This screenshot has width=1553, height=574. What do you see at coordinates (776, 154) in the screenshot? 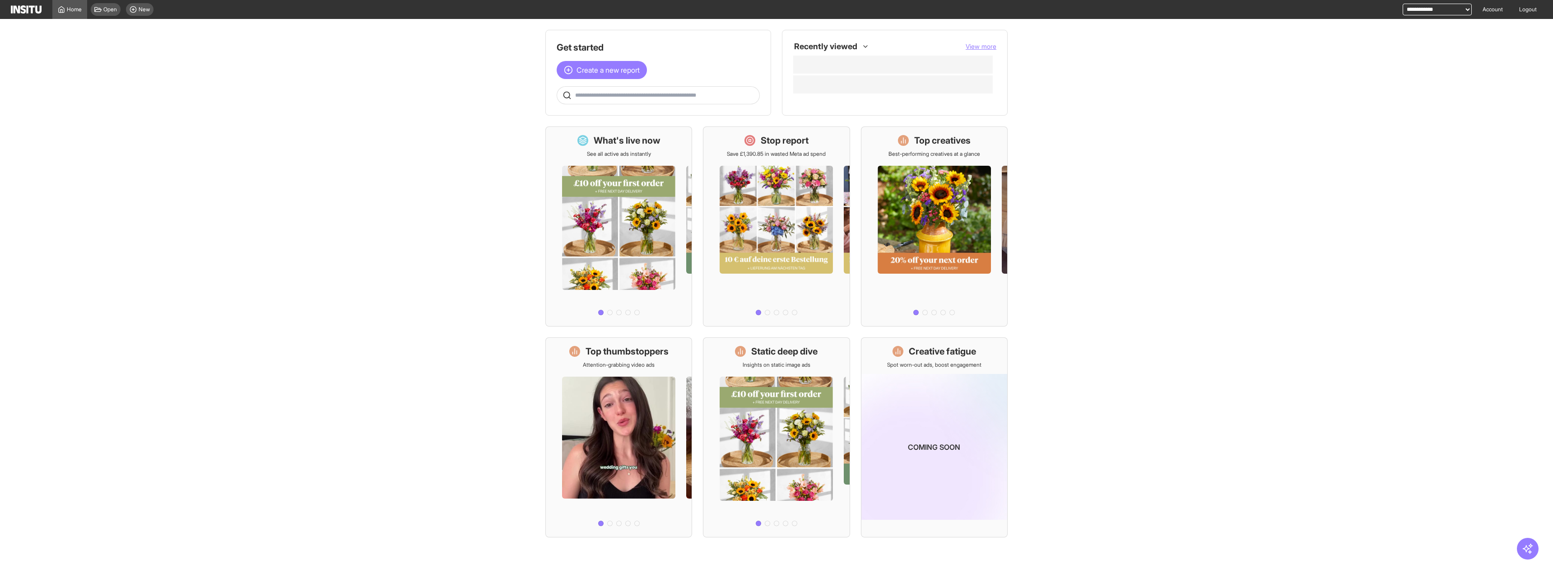
I see `p: Save £1,390.85 in wasted Meta ad spend` at bounding box center [776, 154].